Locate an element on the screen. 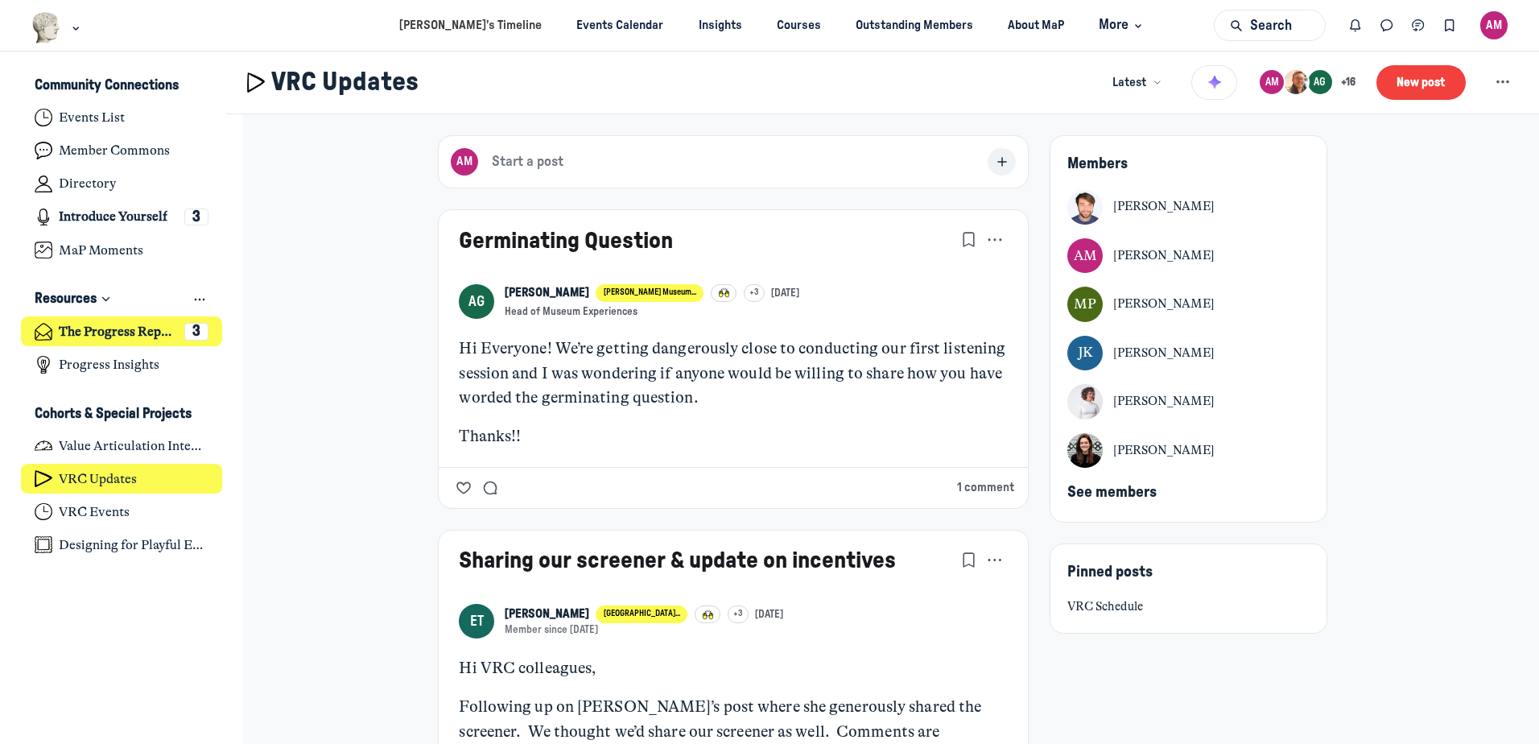 This screenshot has width=1539, height=744. a: View Meaghan Patterson profile is located at coordinates (1188, 303).